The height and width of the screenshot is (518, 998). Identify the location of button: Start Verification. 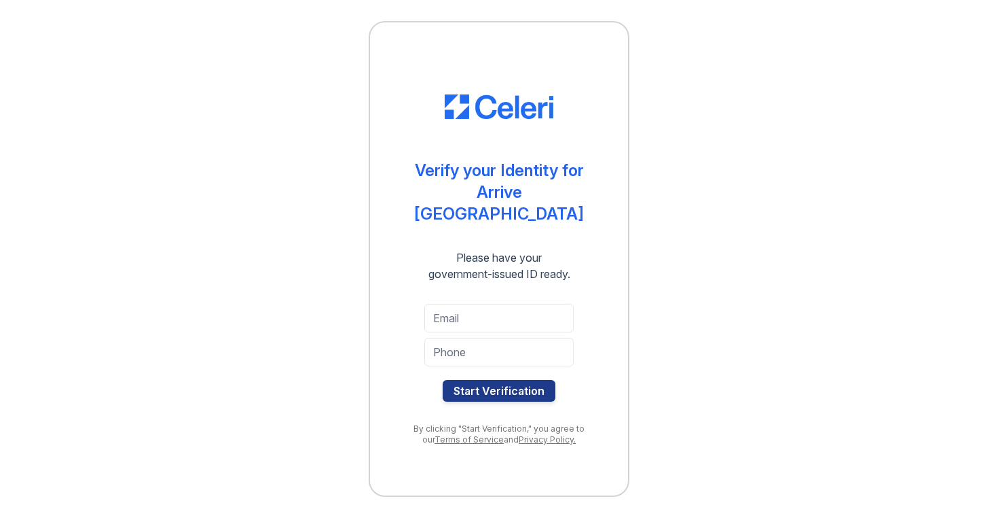
(499, 391).